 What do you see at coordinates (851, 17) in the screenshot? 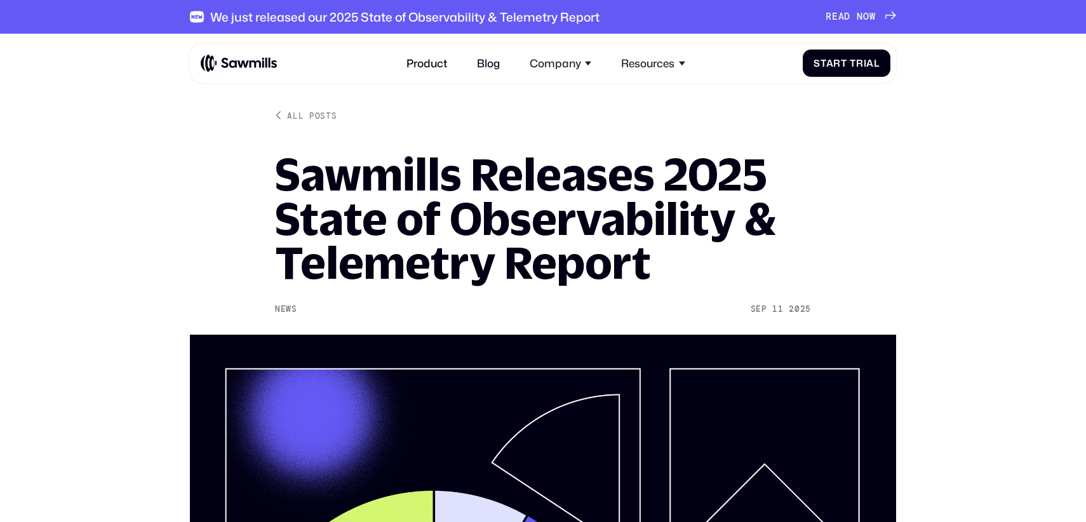
I see `div: READ NOW` at bounding box center [851, 17].